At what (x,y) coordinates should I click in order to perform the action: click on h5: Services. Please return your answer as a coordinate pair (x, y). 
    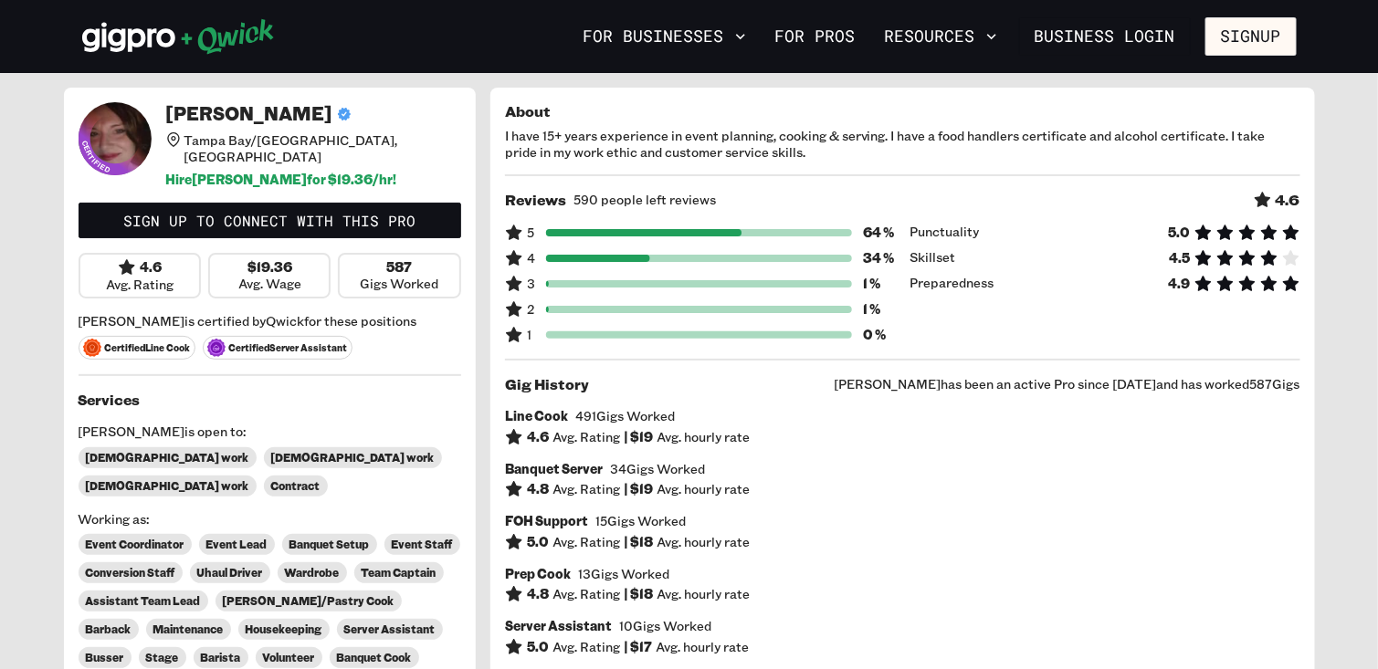
    Looking at the image, I should click on (269, 400).